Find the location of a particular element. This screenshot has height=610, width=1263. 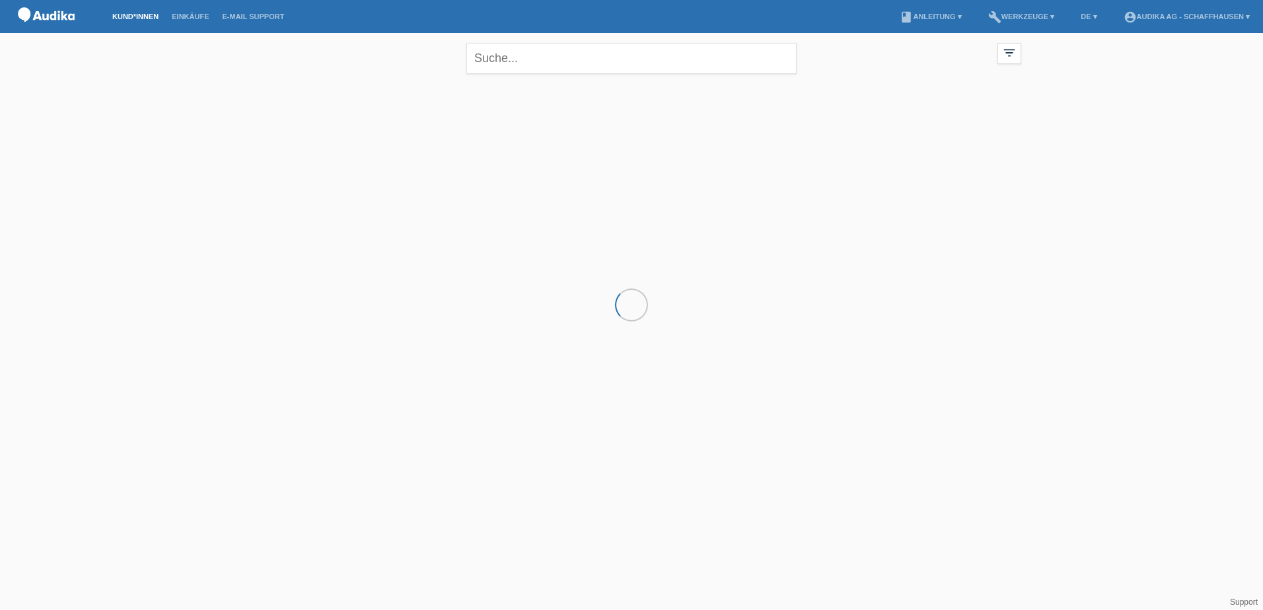

a: account_circleAudika AG - Schaffhausen ▾ is located at coordinates (1186, 17).